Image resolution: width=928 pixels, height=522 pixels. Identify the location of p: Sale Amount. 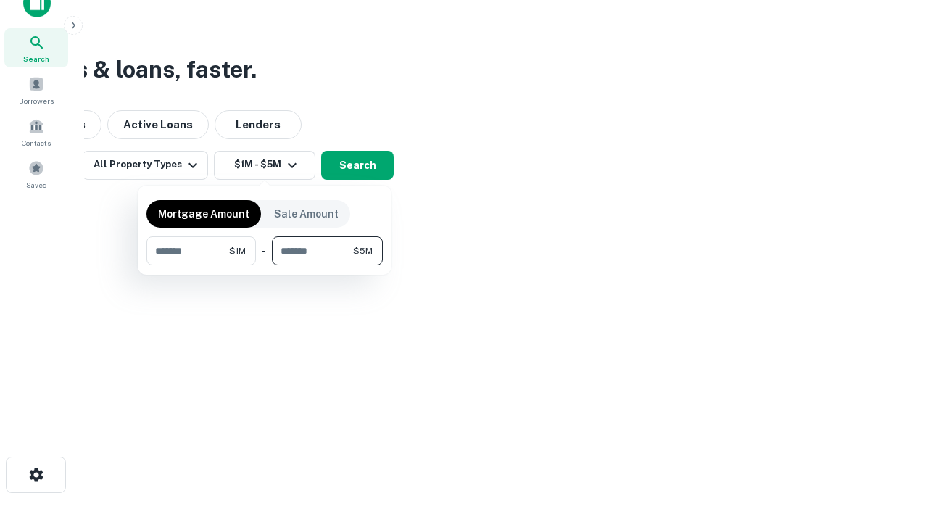
(306, 214).